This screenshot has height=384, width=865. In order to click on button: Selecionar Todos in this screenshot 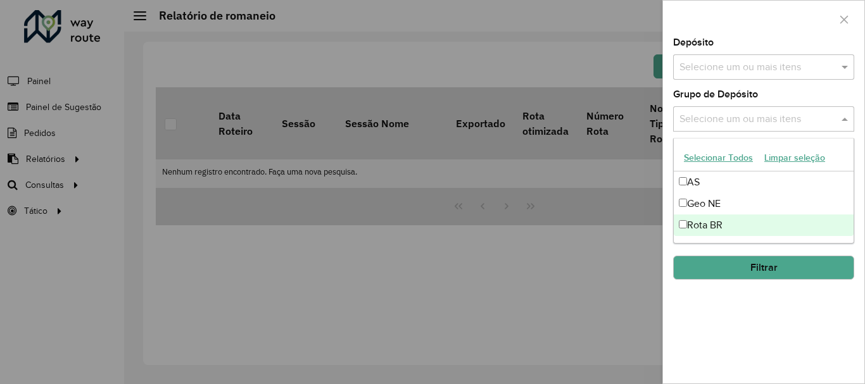, I will do `click(718, 158)`.